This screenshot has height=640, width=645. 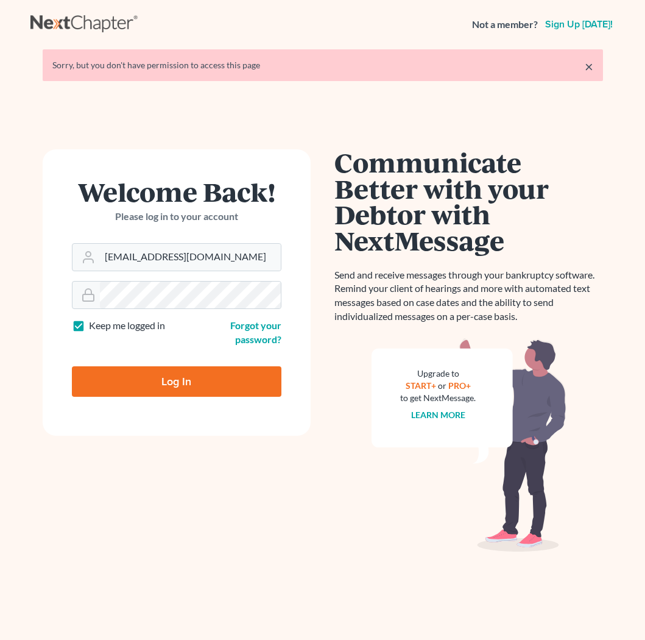 I want to click on a: Forgot your password?, so click(x=256, y=332).